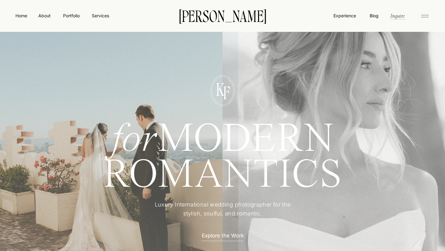 The image size is (445, 251). I want to click on nav: Blog, so click(374, 15).